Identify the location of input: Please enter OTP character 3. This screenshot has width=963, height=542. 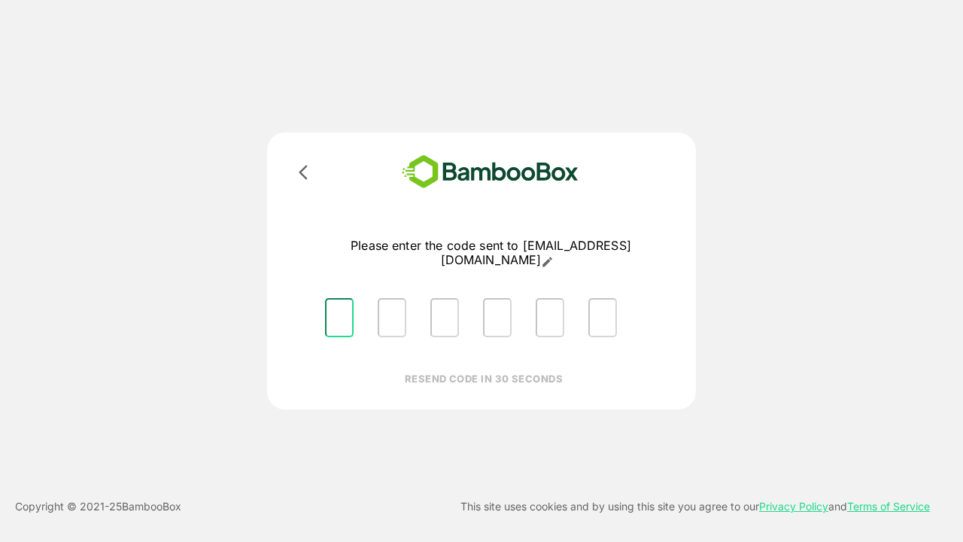
(445, 317).